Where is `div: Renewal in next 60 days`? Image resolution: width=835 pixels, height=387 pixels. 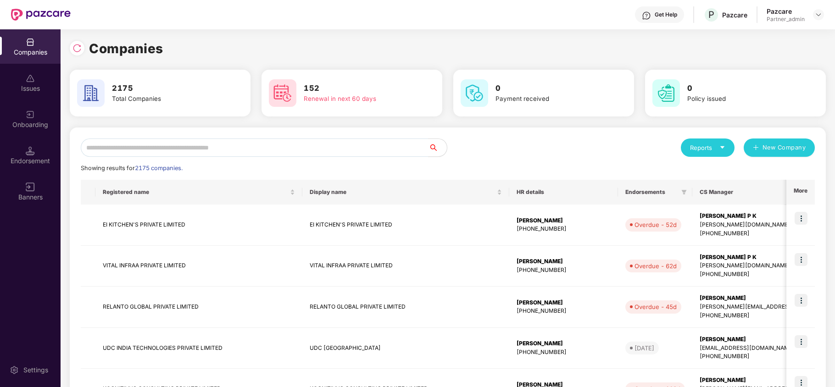
div: Renewal in next 60 days is located at coordinates (358, 99).